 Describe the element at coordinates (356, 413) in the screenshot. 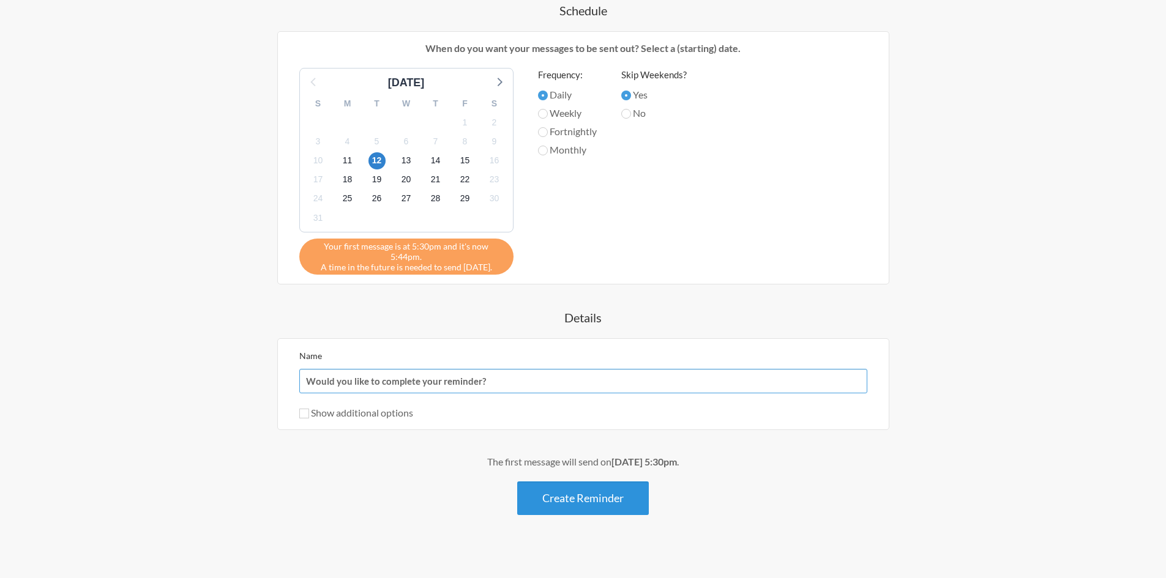

I see `label: Show additional options` at that location.